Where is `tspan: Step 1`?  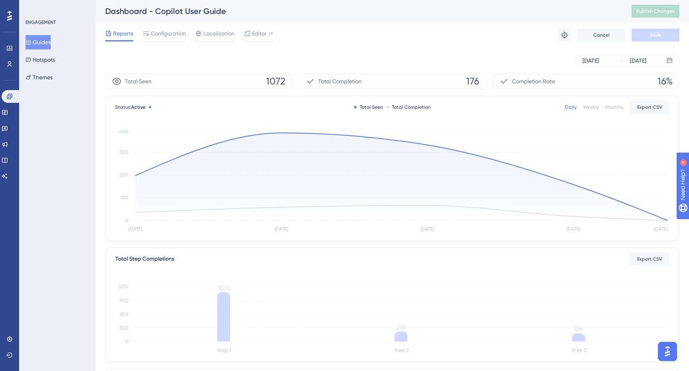 tspan: Step 1 is located at coordinates (224, 351).